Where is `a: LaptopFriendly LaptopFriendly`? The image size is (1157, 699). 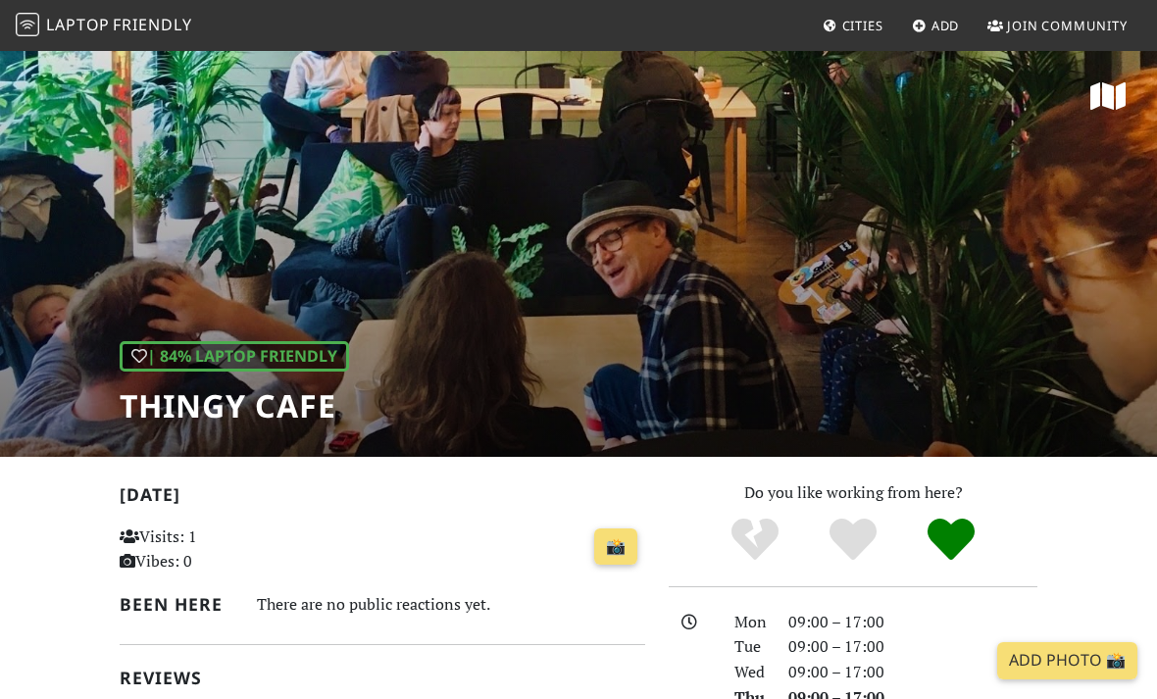
a: LaptopFriendly LaptopFriendly is located at coordinates (104, 25).